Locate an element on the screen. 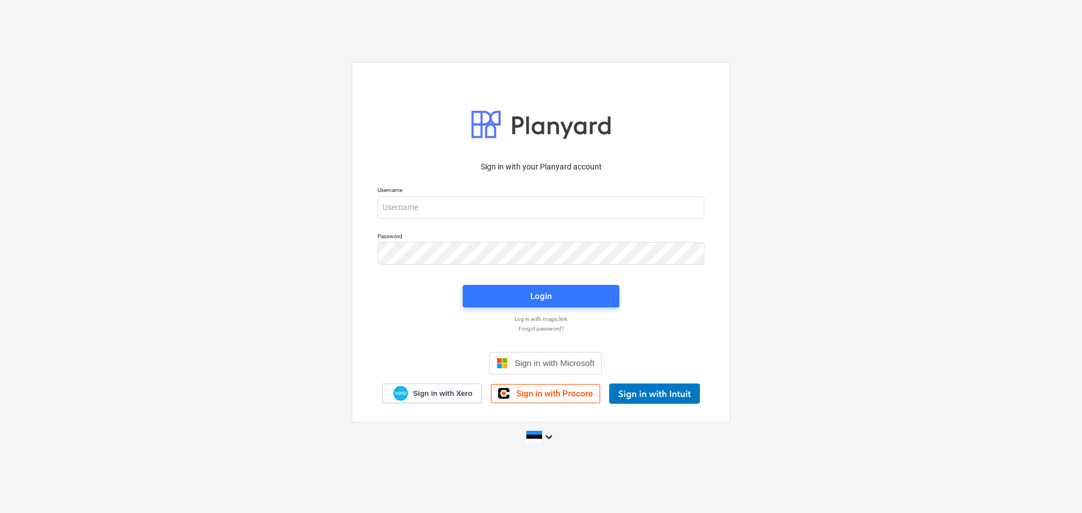  p: Password is located at coordinates (541, 237).